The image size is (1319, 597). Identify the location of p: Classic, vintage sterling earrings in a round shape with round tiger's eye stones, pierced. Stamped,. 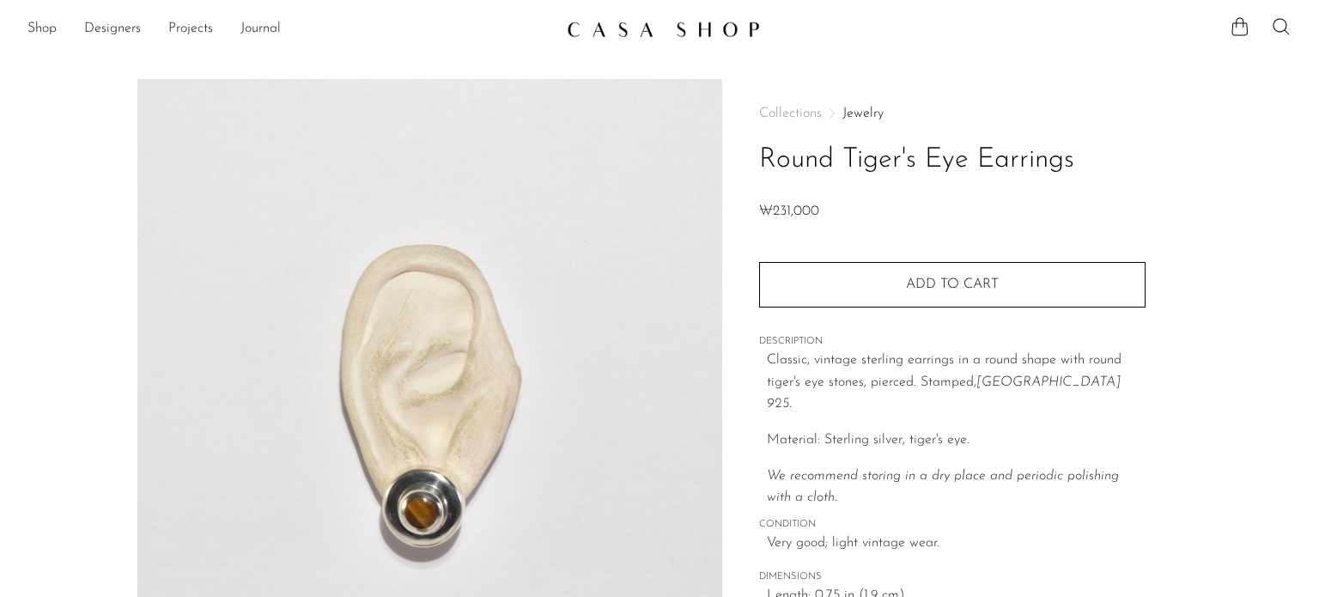
(956, 382).